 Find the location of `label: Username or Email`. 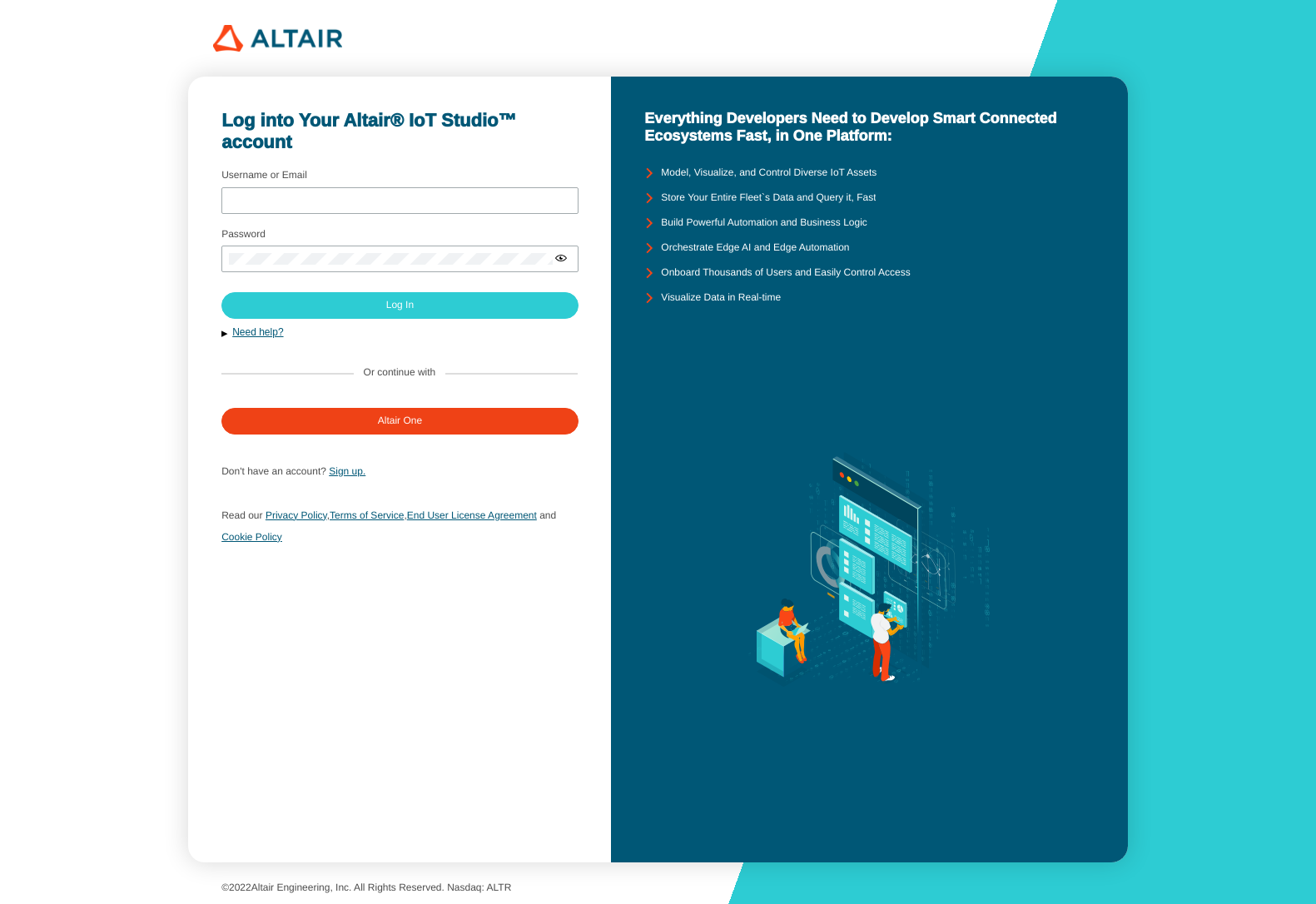

label: Username or Email is located at coordinates (264, 175).